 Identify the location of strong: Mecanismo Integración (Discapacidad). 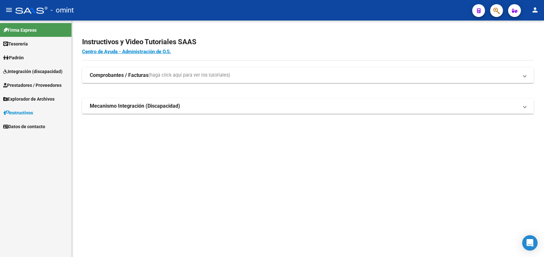
(135, 106).